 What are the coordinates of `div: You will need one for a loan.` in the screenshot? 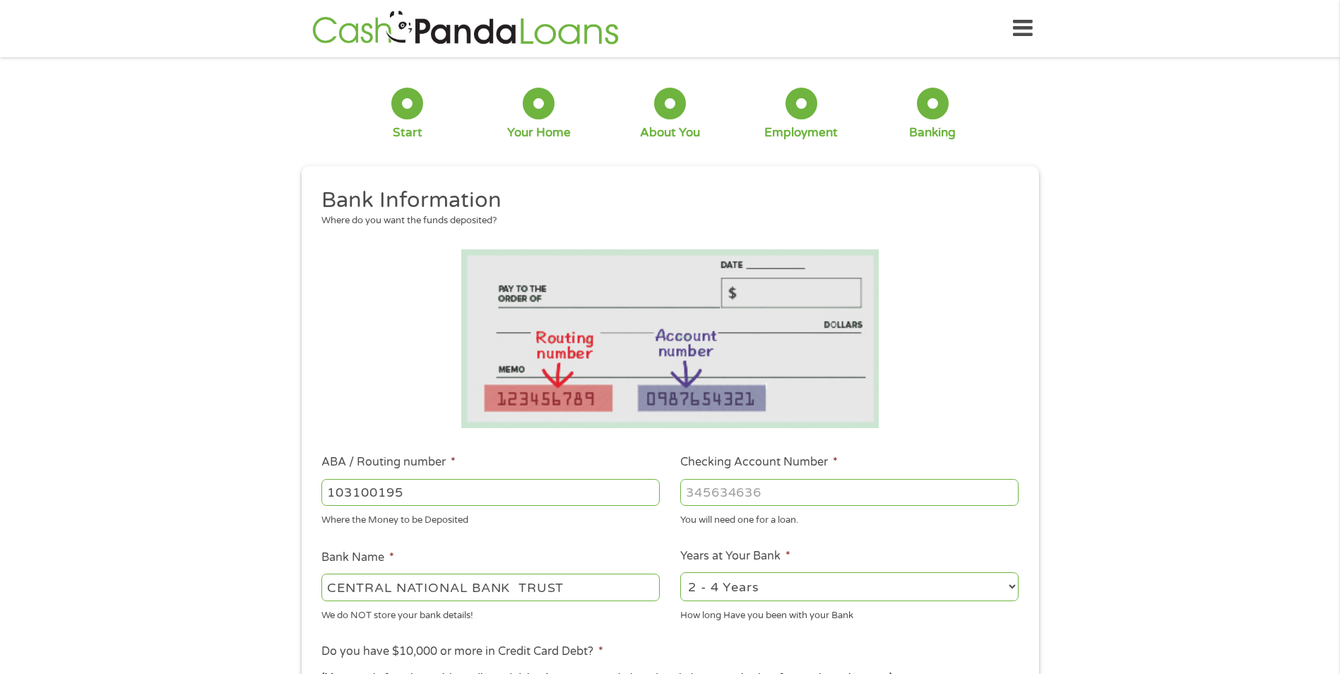 It's located at (849, 518).